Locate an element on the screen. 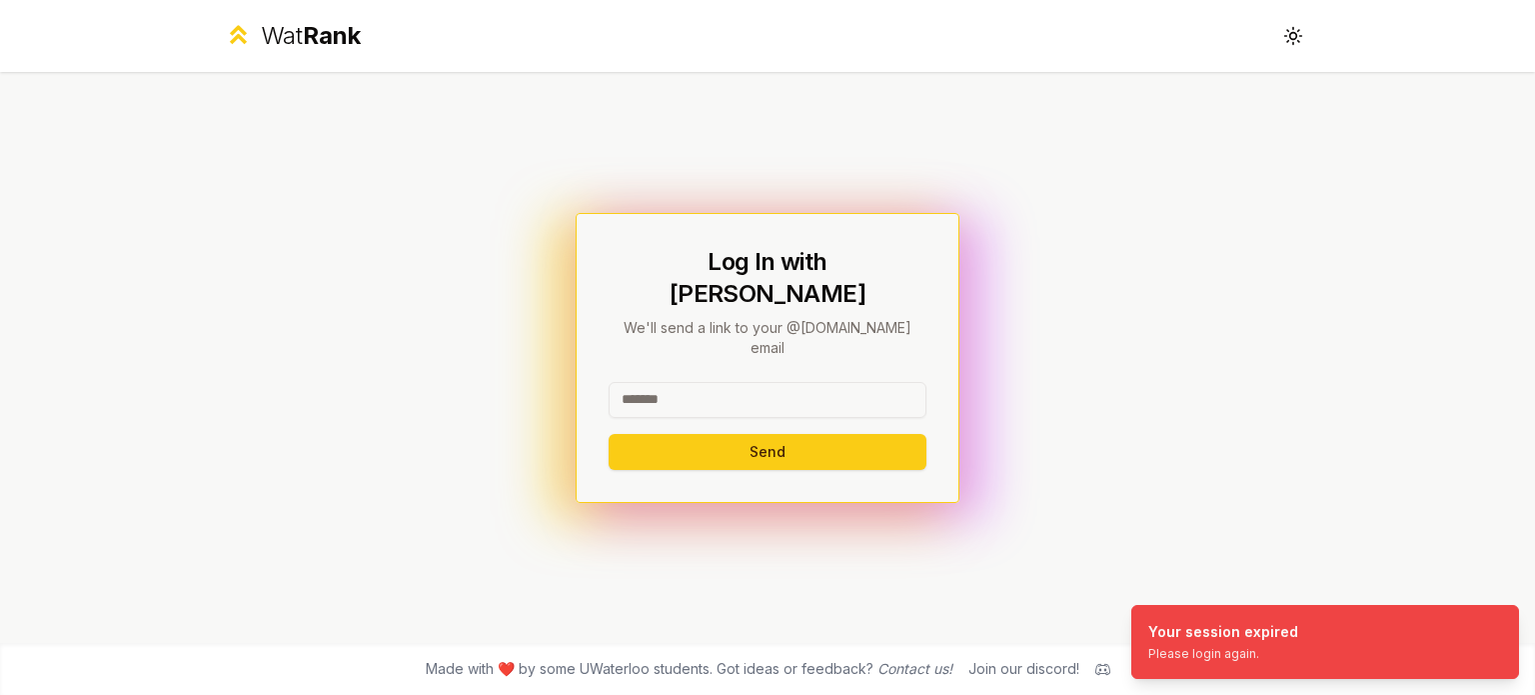  div: Your session expired is located at coordinates (1223, 632).